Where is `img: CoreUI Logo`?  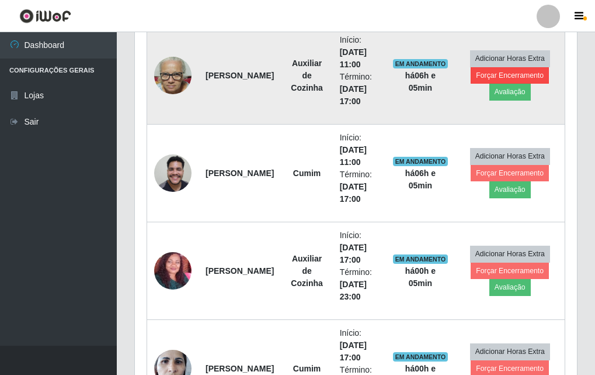
img: CoreUI Logo is located at coordinates (45, 16).